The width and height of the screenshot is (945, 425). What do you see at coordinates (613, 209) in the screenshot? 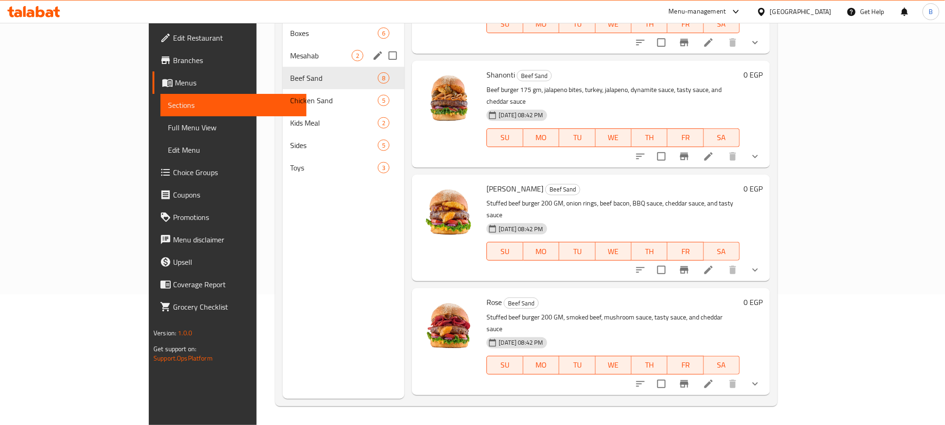
I see `p: Stuffed beef burger 200 GM, onion rings, beef bacon, BBQ sauce, cheddar sauce, and tasty sauce` at bounding box center [613, 209].